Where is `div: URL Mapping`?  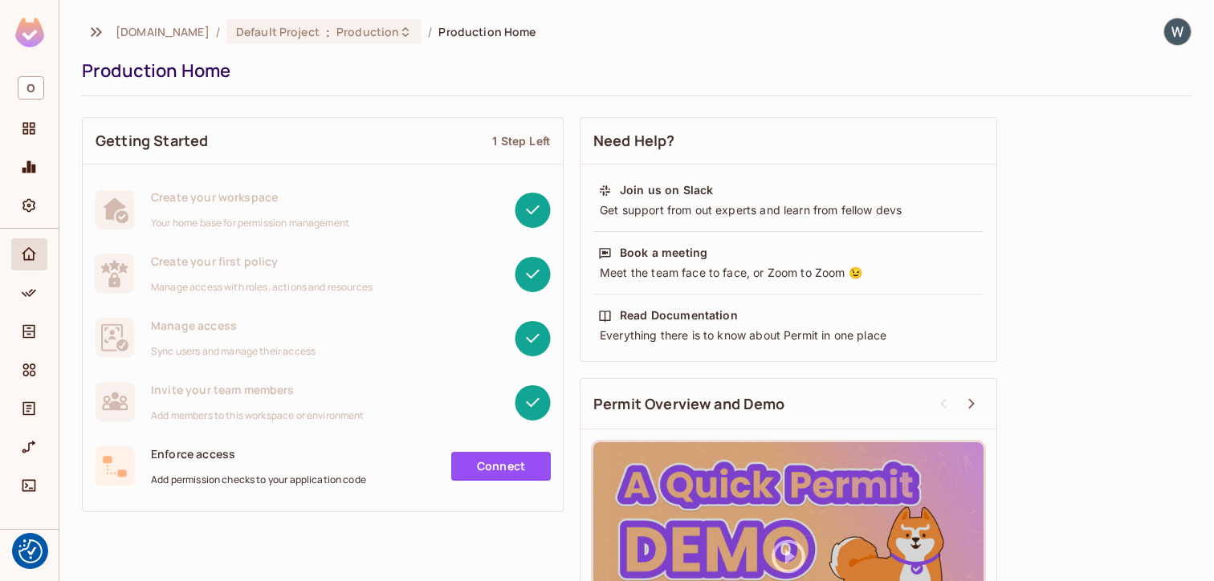
div: URL Mapping is located at coordinates (29, 447).